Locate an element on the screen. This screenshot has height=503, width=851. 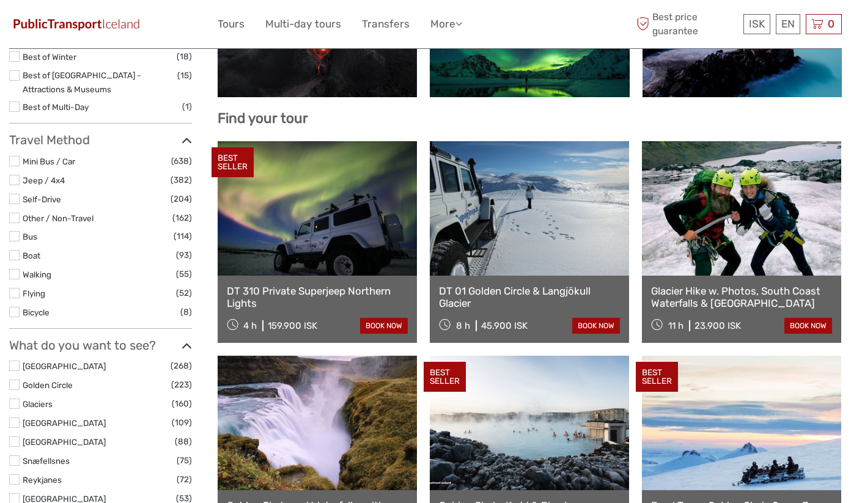
span: (109) is located at coordinates (182, 423).